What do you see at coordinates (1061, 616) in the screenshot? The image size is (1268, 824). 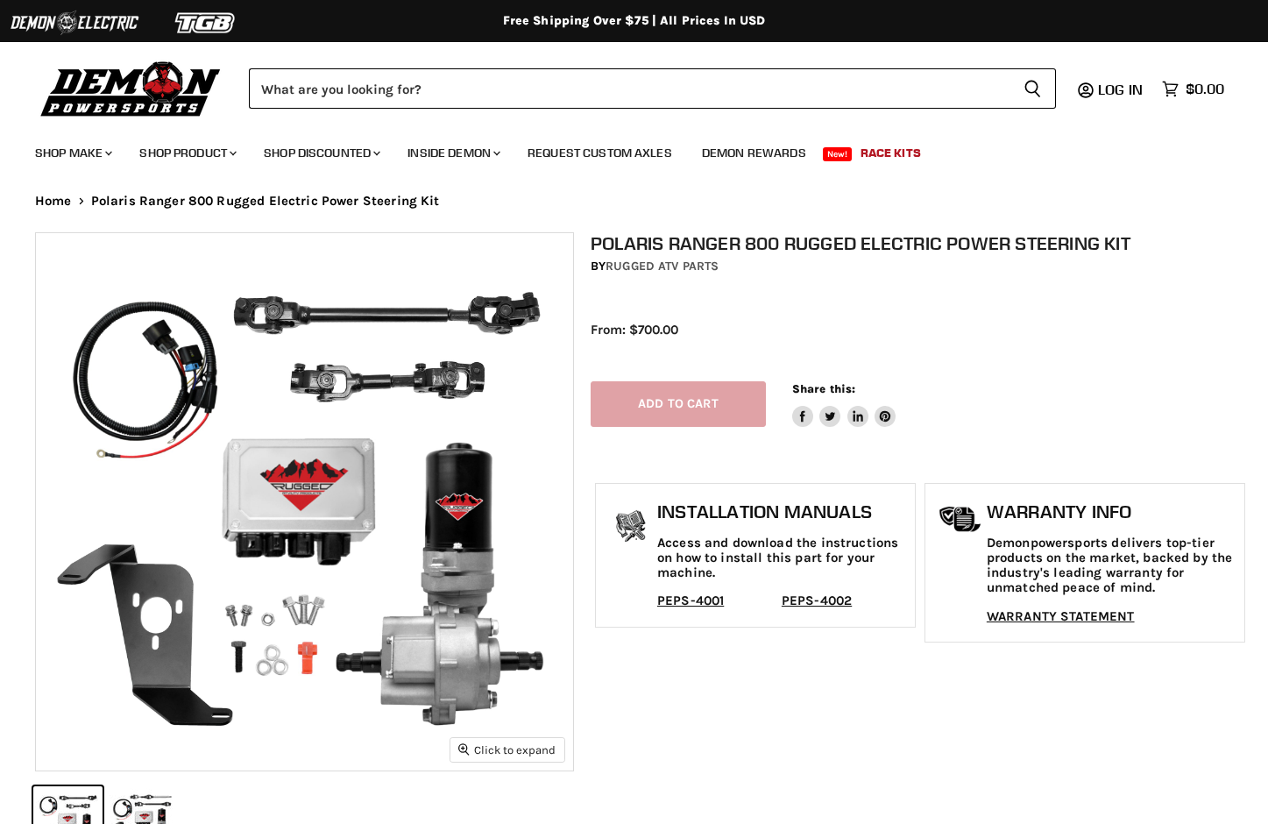 I see `a: WARRANTY STATEMENT` at bounding box center [1061, 616].